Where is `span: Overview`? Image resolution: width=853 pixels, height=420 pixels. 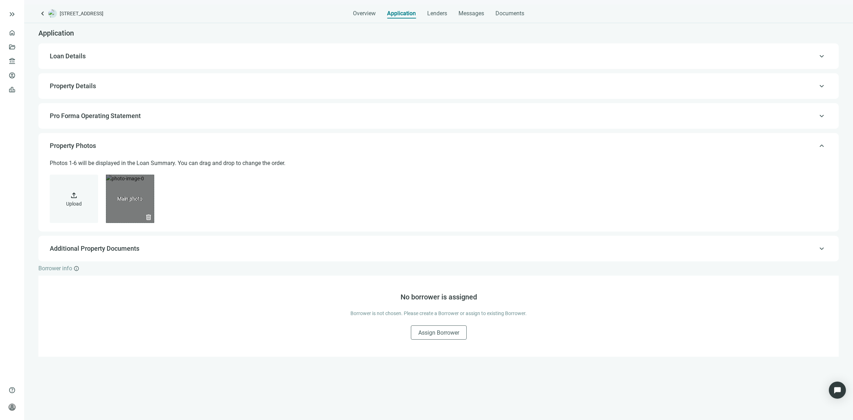 span: Overview is located at coordinates (364, 13).